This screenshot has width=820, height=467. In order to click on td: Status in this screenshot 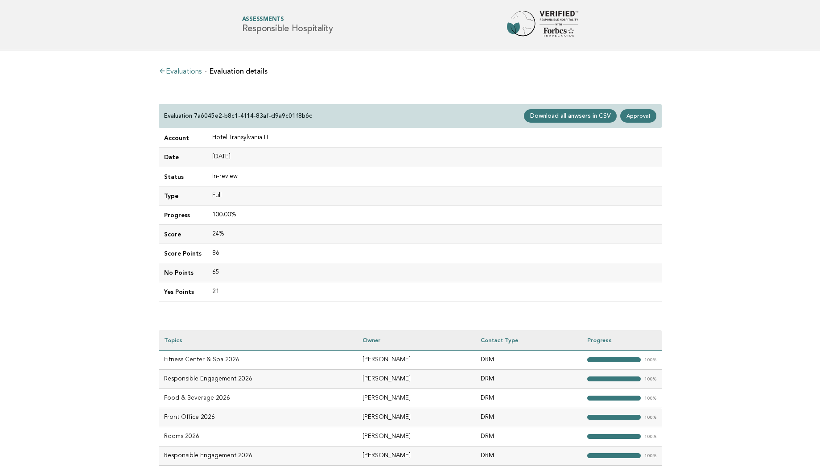, I will do `click(183, 176)`.